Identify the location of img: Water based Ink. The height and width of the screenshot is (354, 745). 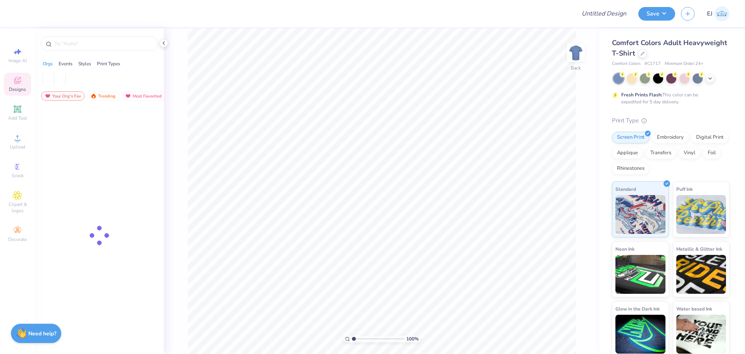
(701, 334).